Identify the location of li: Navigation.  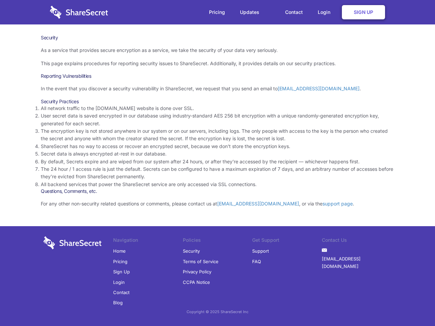
(148, 241).